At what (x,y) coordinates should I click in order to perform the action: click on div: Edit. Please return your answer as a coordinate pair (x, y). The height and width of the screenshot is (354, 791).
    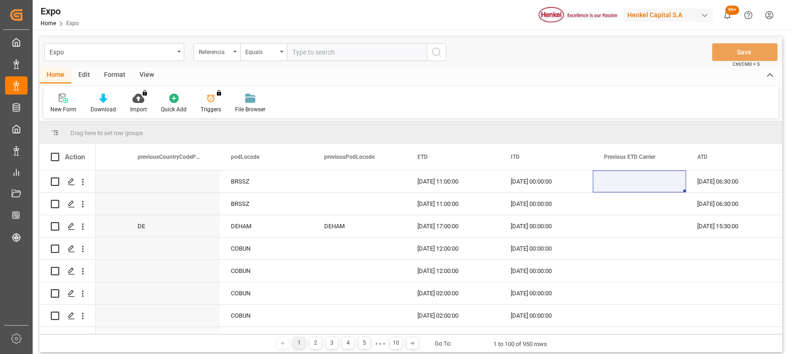
    Looking at the image, I should click on (84, 76).